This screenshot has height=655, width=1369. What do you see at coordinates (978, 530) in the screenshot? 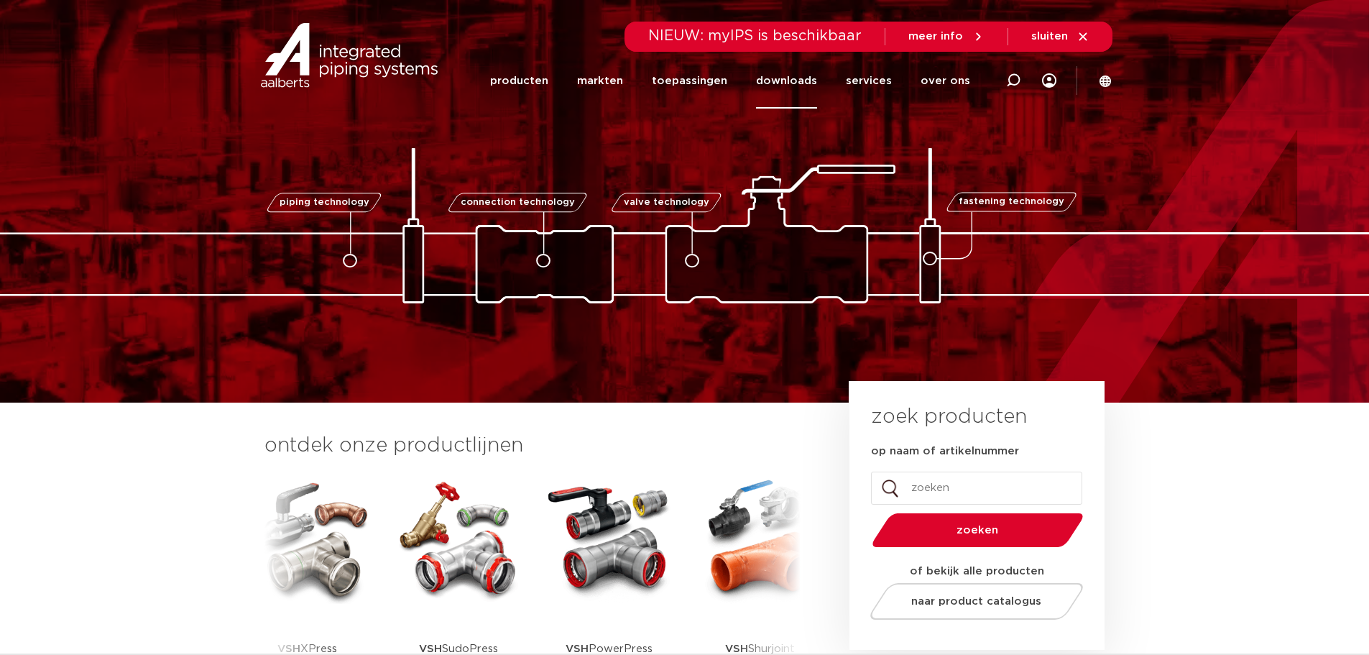
I see `span: zoeken` at bounding box center [978, 530].